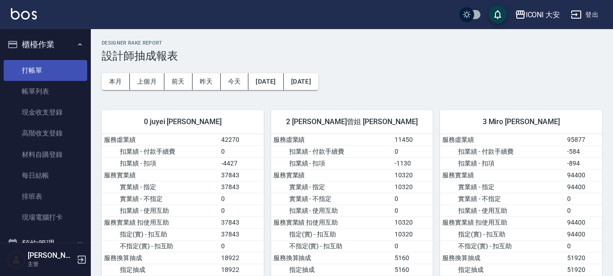  What do you see at coordinates (352, 56) in the screenshot?
I see `h3: 設計師抽成報表` at bounding box center [352, 56].